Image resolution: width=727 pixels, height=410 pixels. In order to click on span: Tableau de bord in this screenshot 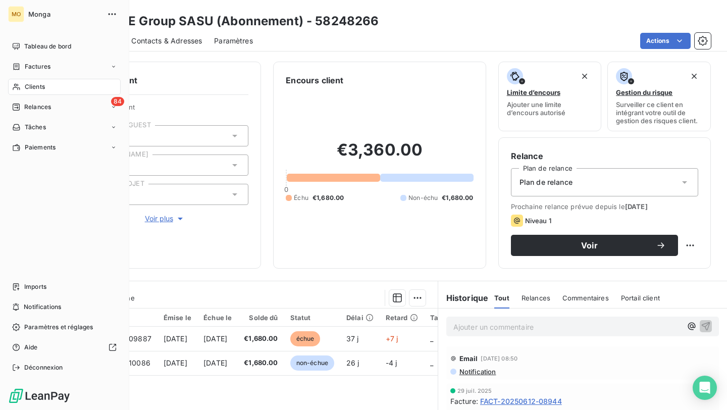, I will do `click(47, 46)`.